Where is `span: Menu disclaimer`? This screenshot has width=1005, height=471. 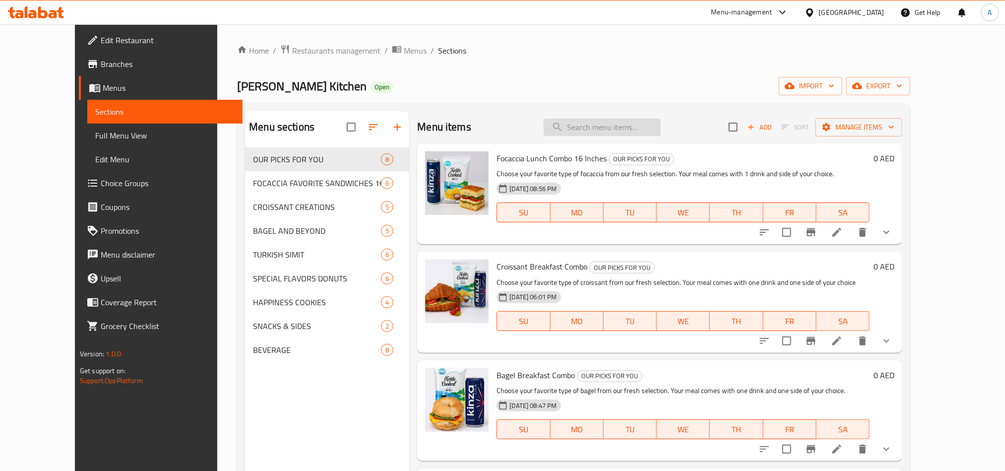 span: Menu disclaimer is located at coordinates (168, 254).